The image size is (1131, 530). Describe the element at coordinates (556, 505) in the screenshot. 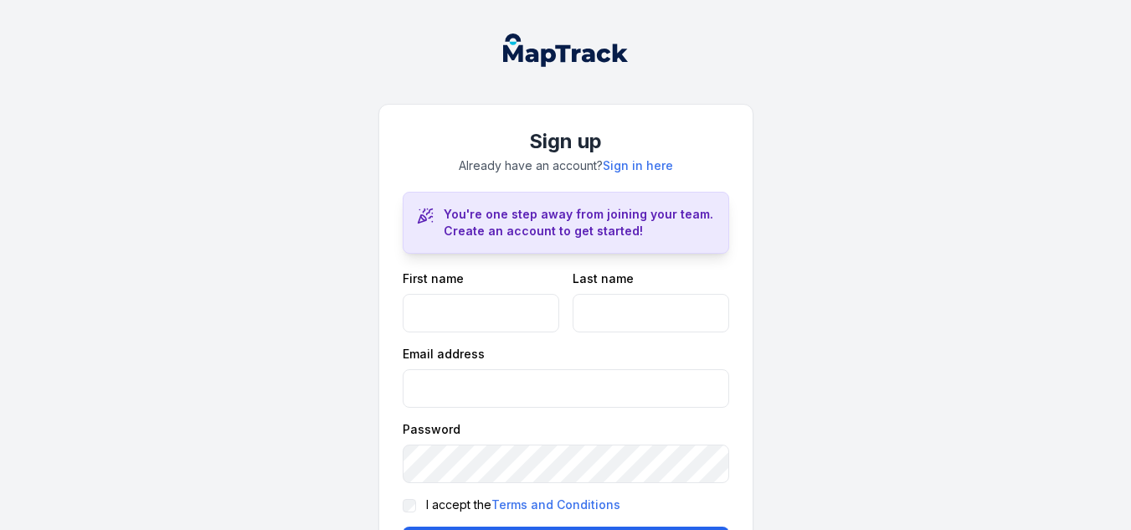

I see `a: Terms and Conditions` at that location.